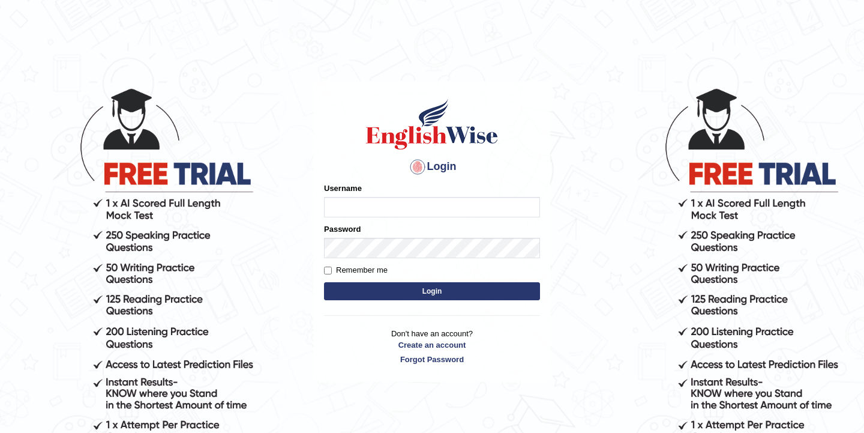  I want to click on label: Remember me, so click(356, 270).